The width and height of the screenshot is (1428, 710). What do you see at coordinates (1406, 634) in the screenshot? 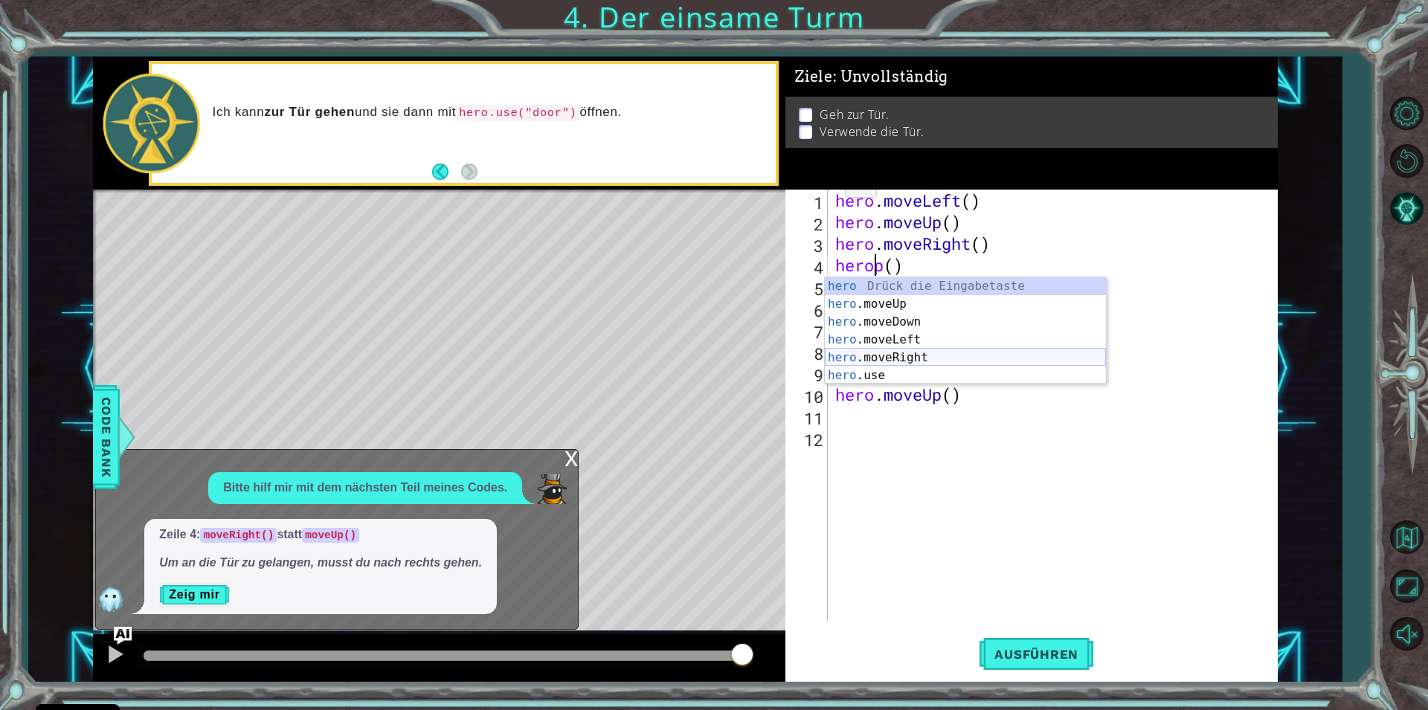
I see `button: Stummschaltung aufheben` at bounding box center [1406, 634].